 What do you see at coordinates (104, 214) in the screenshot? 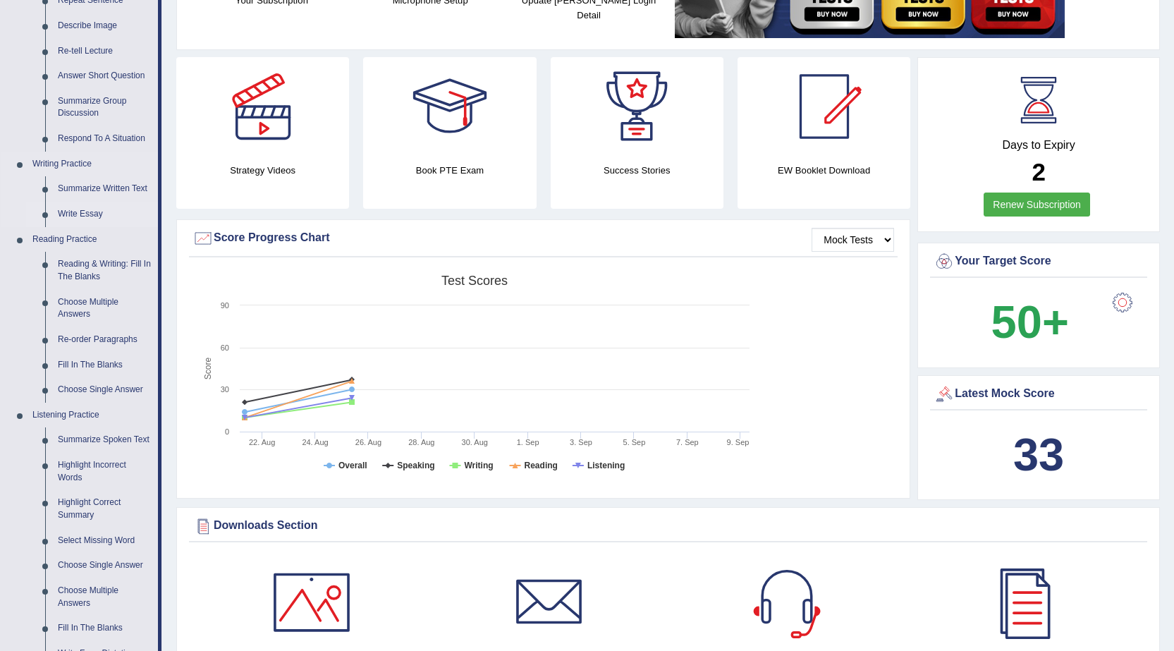
I see `a: Write Essay` at bounding box center [104, 214].